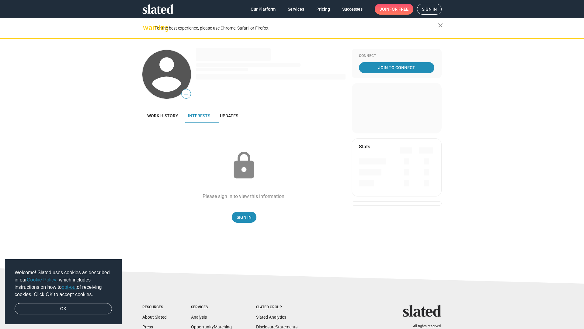 The height and width of the screenshot is (329, 584). What do you see at coordinates (399, 9) in the screenshot?
I see `span: for free` at bounding box center [399, 9].